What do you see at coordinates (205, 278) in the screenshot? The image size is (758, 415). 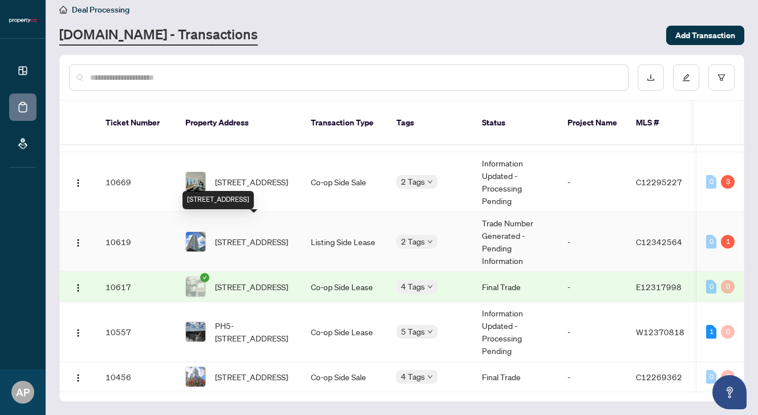 I see `span: check-circle` at bounding box center [205, 278].